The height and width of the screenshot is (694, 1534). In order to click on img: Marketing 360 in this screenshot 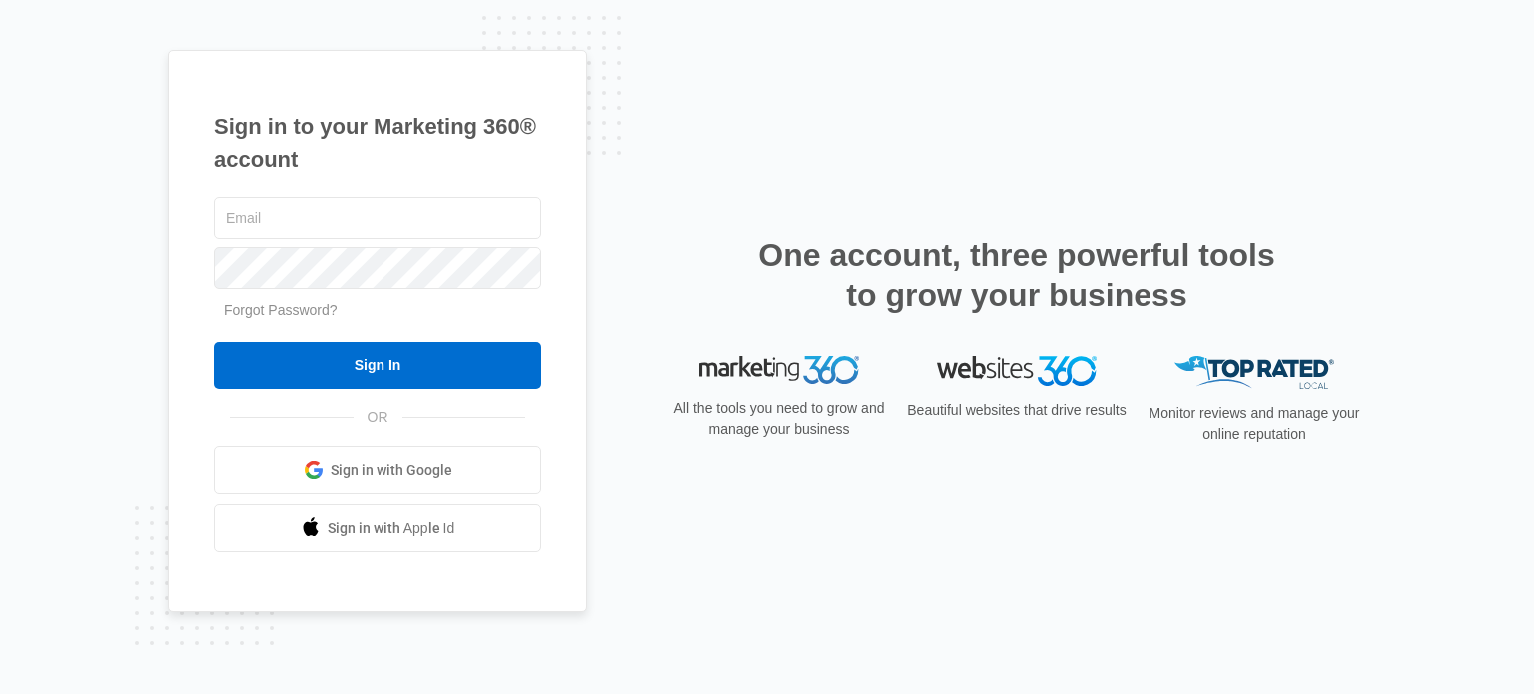, I will do `click(779, 371)`.